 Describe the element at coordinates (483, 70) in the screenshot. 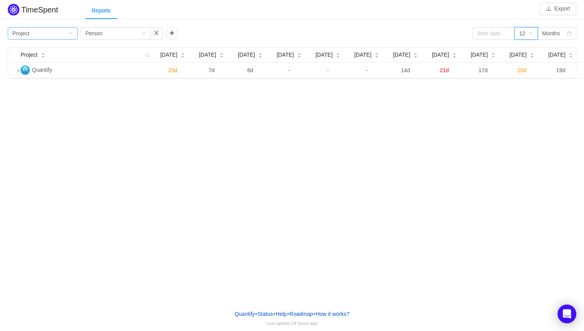

I see `span: 17d` at that location.